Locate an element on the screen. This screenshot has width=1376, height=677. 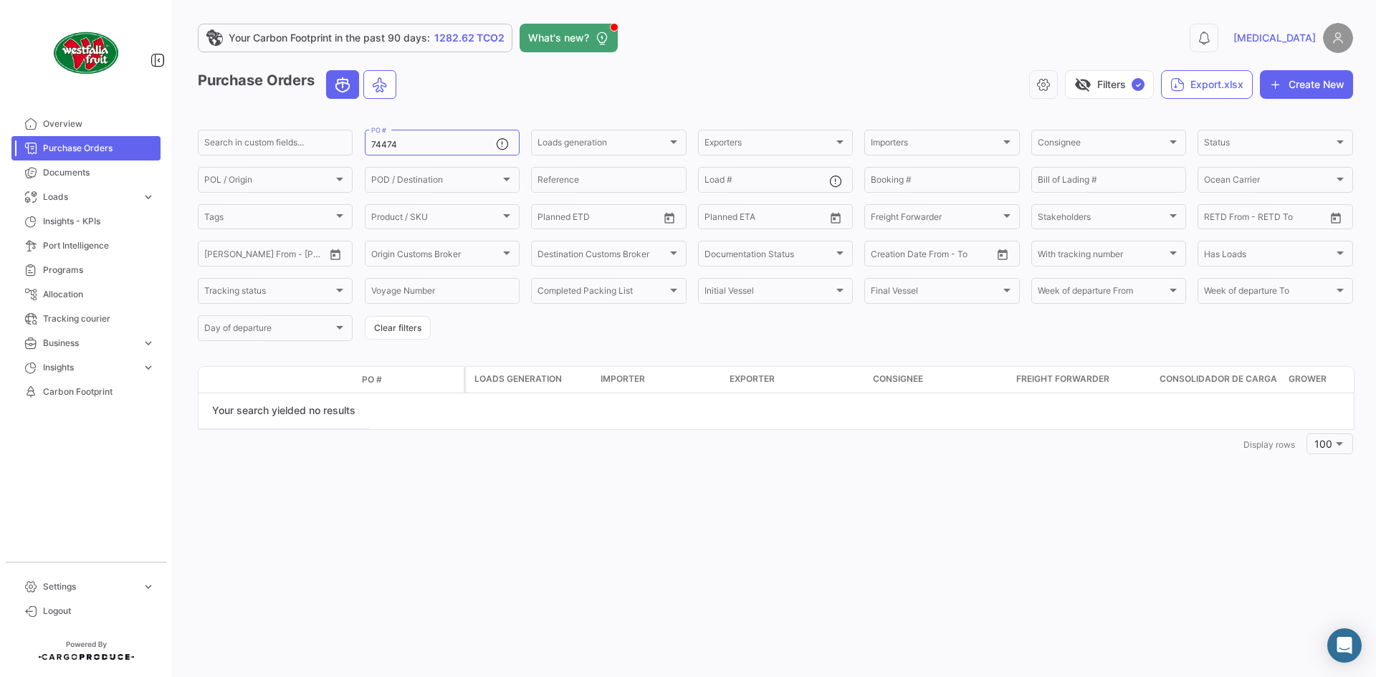
a: Overview is located at coordinates (86, 124).